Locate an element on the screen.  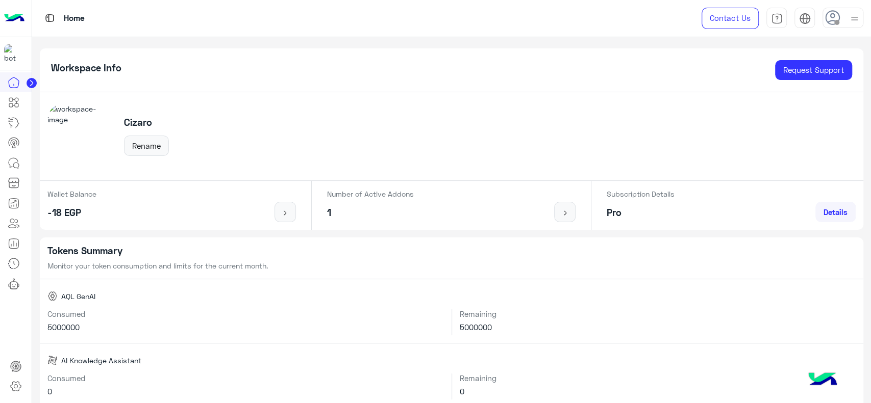
a: tab is located at coordinates (776, 18).